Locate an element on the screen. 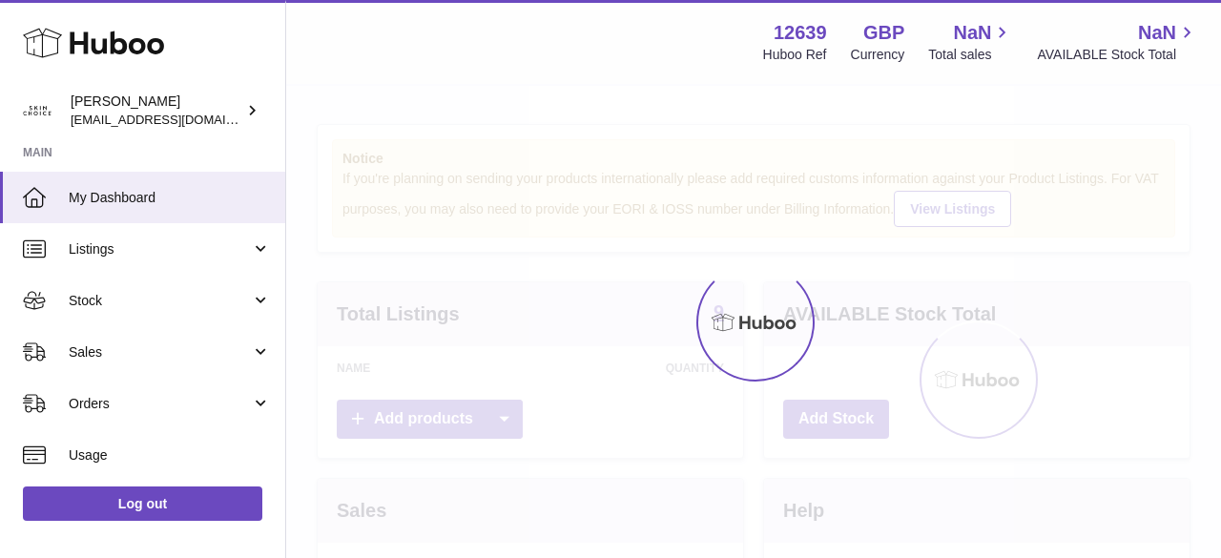 The height and width of the screenshot is (558, 1221). span: Orders is located at coordinates (159, 404).